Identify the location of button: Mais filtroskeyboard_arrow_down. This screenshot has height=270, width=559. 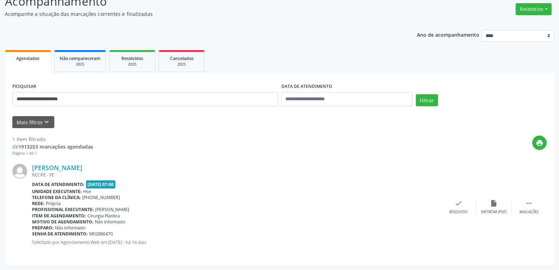
(33, 122).